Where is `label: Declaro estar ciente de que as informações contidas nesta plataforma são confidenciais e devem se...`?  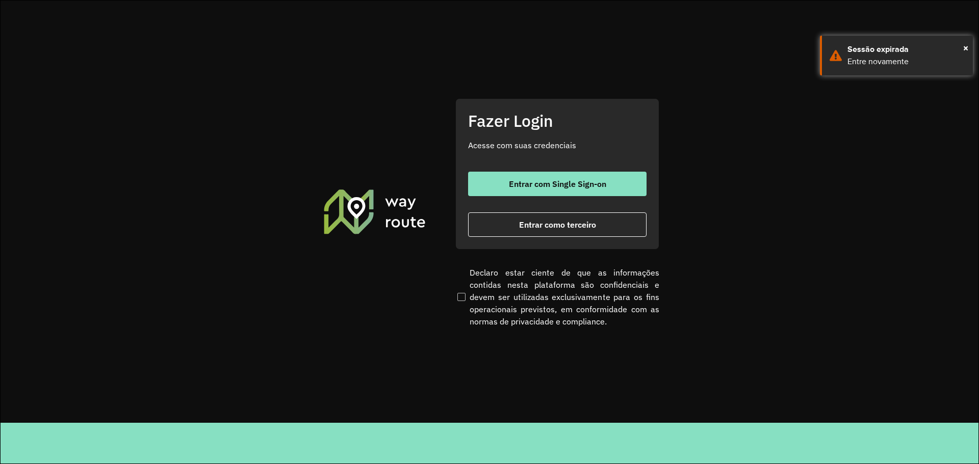
label: Declaro estar ciente de que as informações contidas nesta plataforma são confidenciais e devem se... is located at coordinates (557, 297).